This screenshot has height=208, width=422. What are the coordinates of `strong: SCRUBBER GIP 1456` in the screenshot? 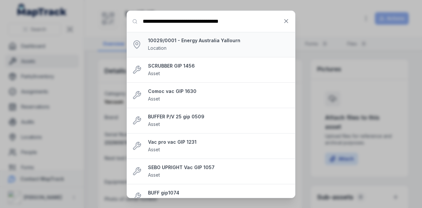 It's located at (219, 66).